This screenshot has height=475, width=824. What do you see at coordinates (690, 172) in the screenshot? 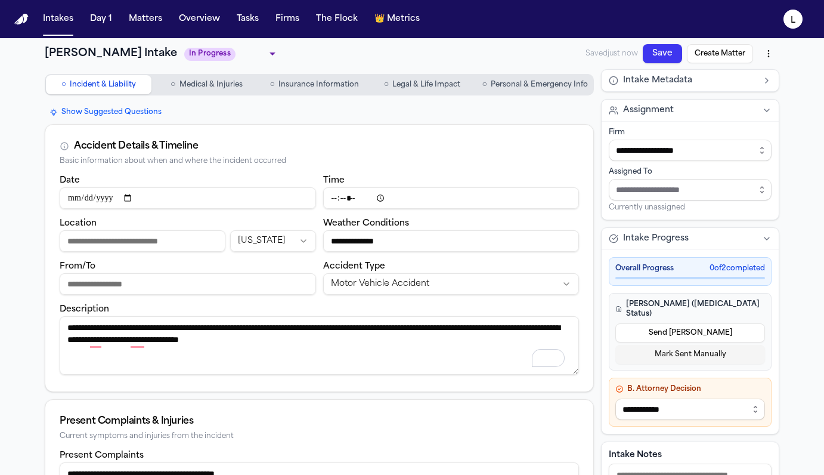
I see `div: Assigned To` at bounding box center [690, 172].